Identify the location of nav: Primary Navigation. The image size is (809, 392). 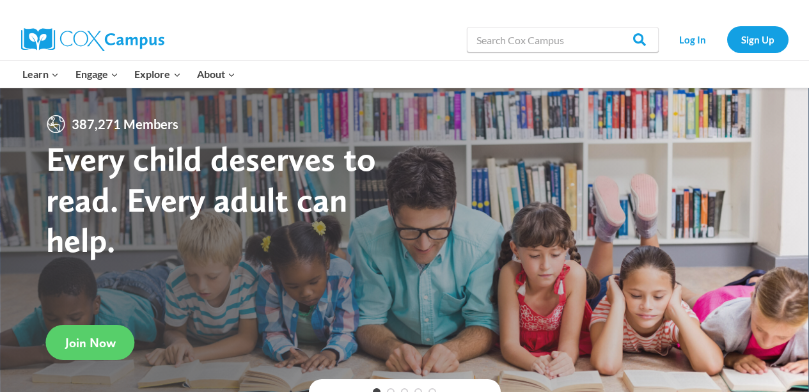
(129, 74).